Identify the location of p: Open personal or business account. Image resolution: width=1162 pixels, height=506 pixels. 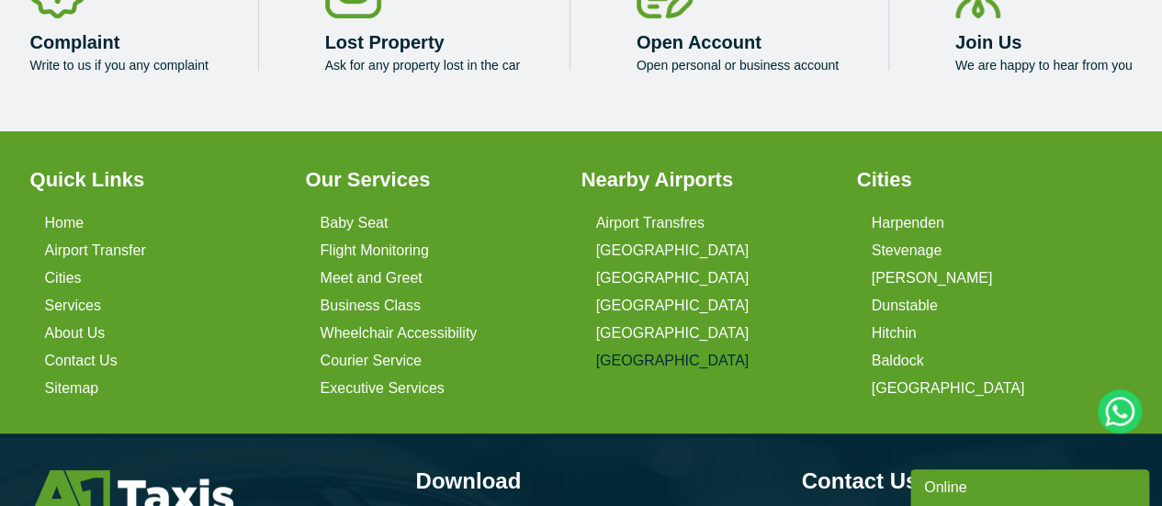
(738, 65).